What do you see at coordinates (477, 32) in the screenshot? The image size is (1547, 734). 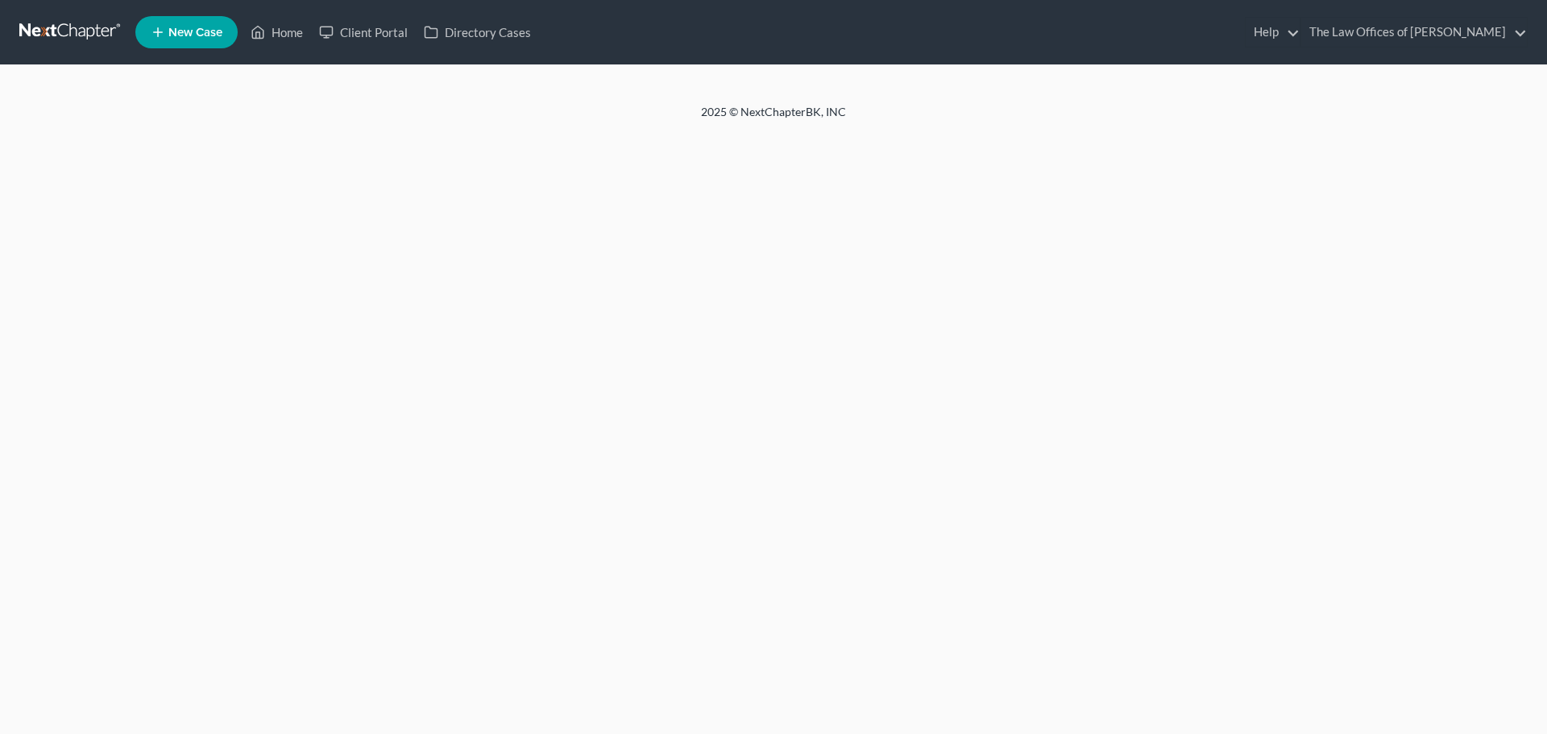 I see `a: Directory Cases` at bounding box center [477, 32].